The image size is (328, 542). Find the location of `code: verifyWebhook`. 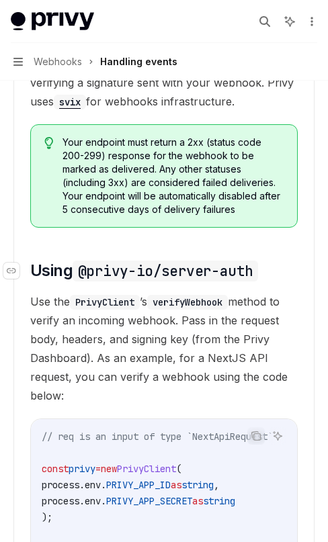

code: verifyWebhook is located at coordinates (187, 302).